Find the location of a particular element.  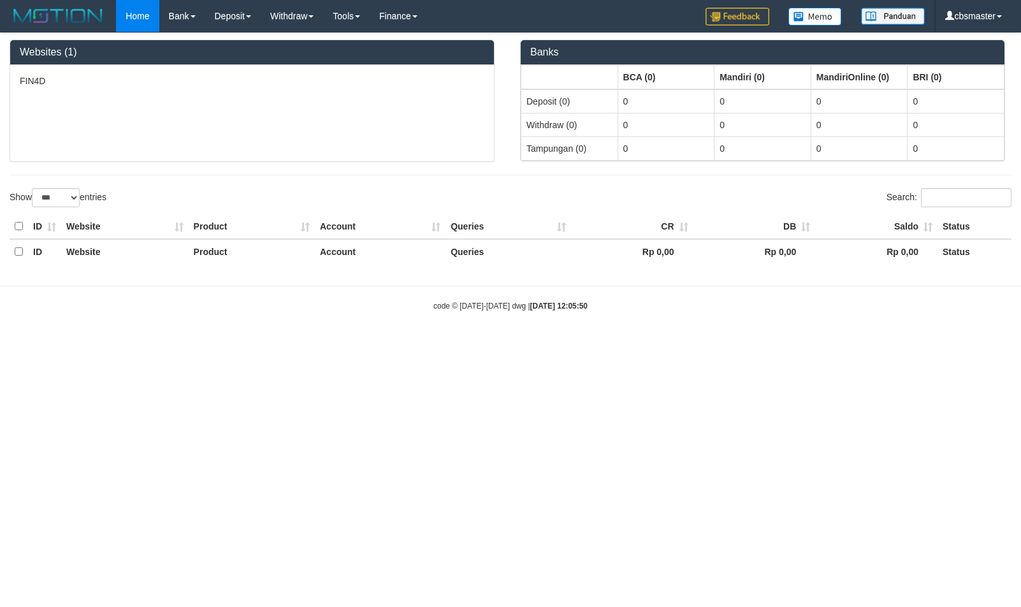

h3: Banks is located at coordinates (762, 52).